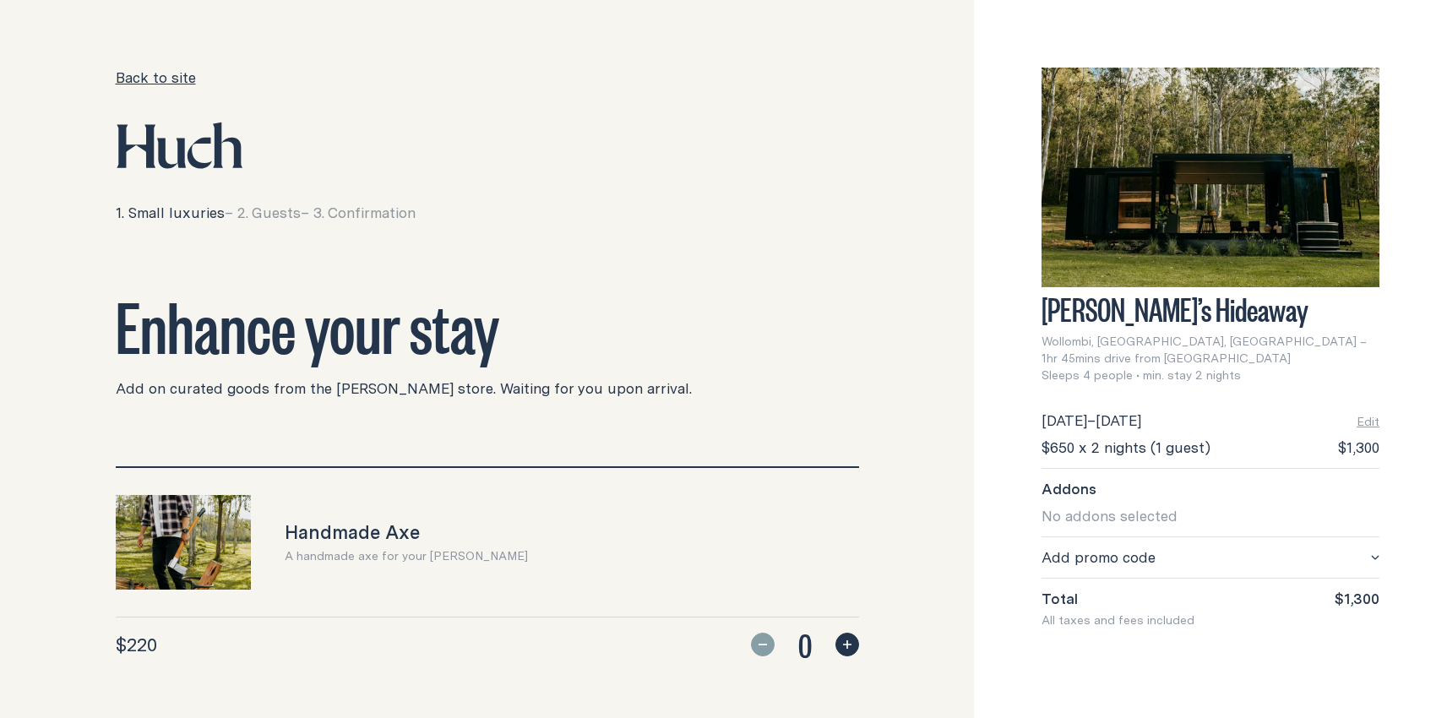 Image resolution: width=1447 pixels, height=718 pixels. Describe the element at coordinates (364, 212) in the screenshot. I see `span: 3. Confirmation` at that location.